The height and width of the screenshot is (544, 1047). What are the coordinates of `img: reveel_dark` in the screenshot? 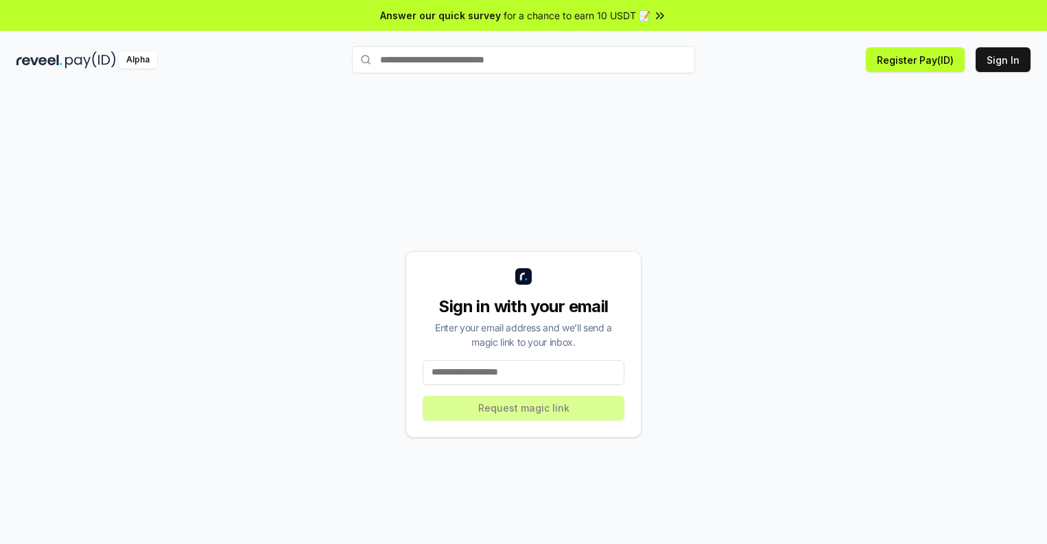 It's located at (39, 60).